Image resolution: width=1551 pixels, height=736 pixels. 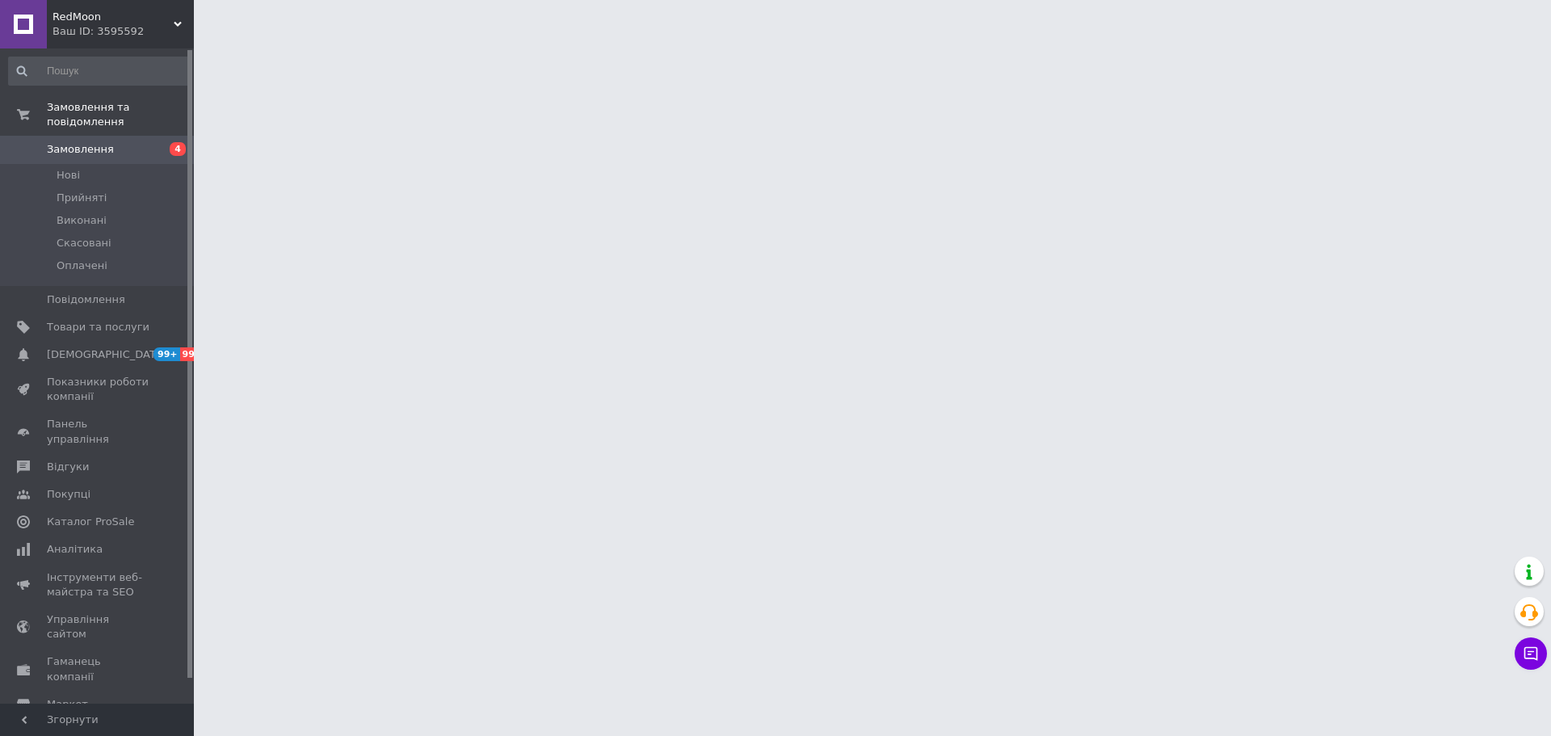 I want to click on span: Товари та послуги, so click(x=98, y=327).